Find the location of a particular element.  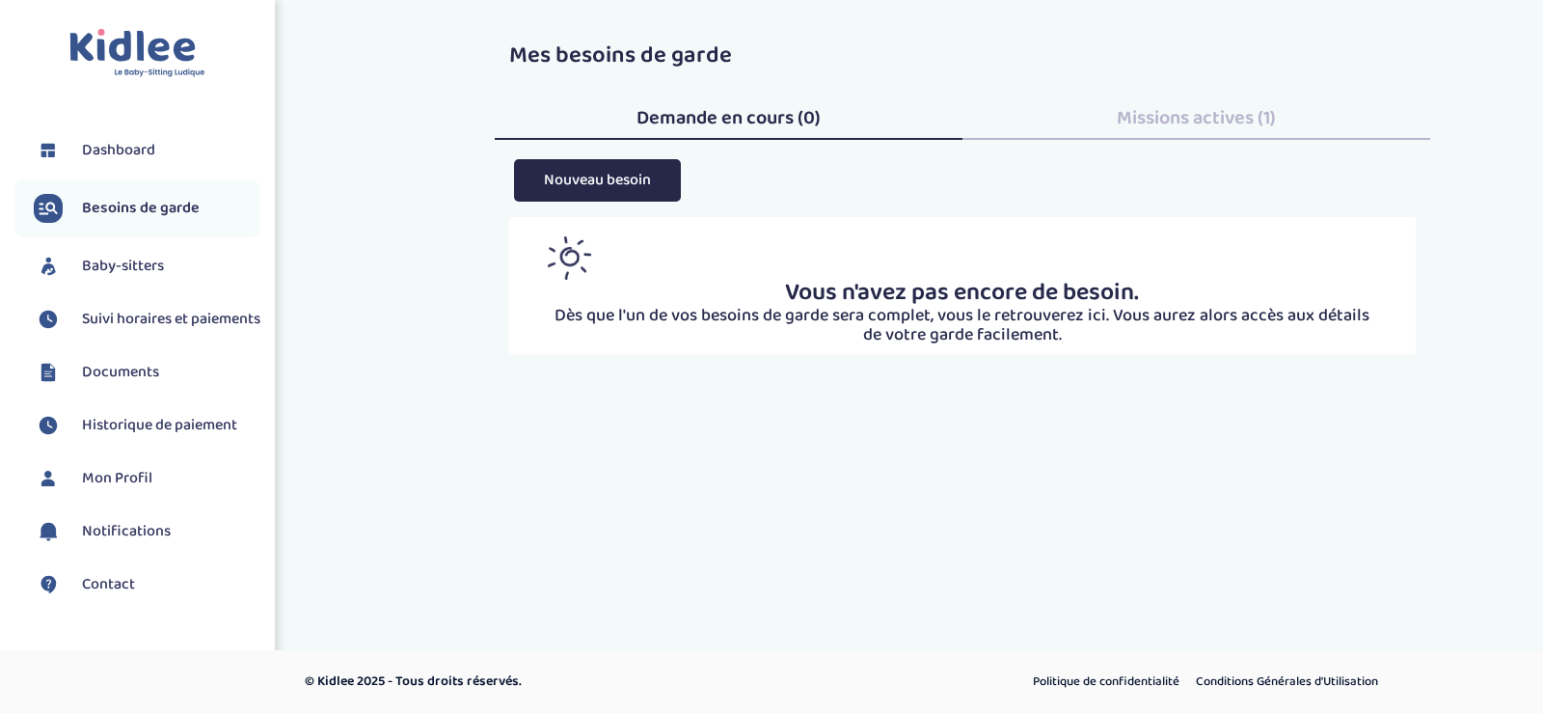

a: Notifications is located at coordinates (147, 532).